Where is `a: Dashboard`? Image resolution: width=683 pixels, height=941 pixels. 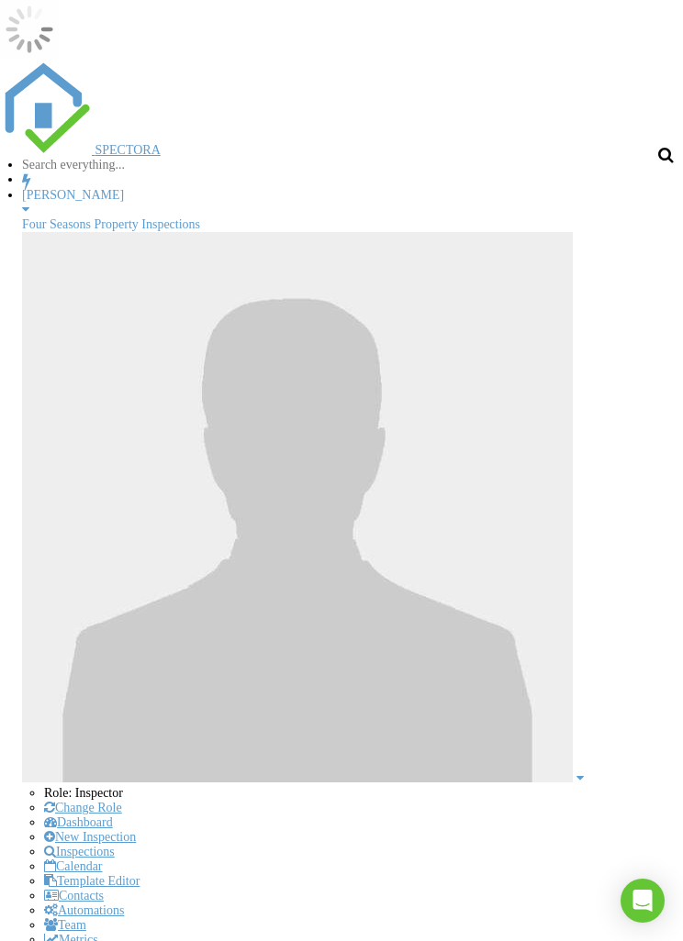 a: Dashboard is located at coordinates (78, 822).